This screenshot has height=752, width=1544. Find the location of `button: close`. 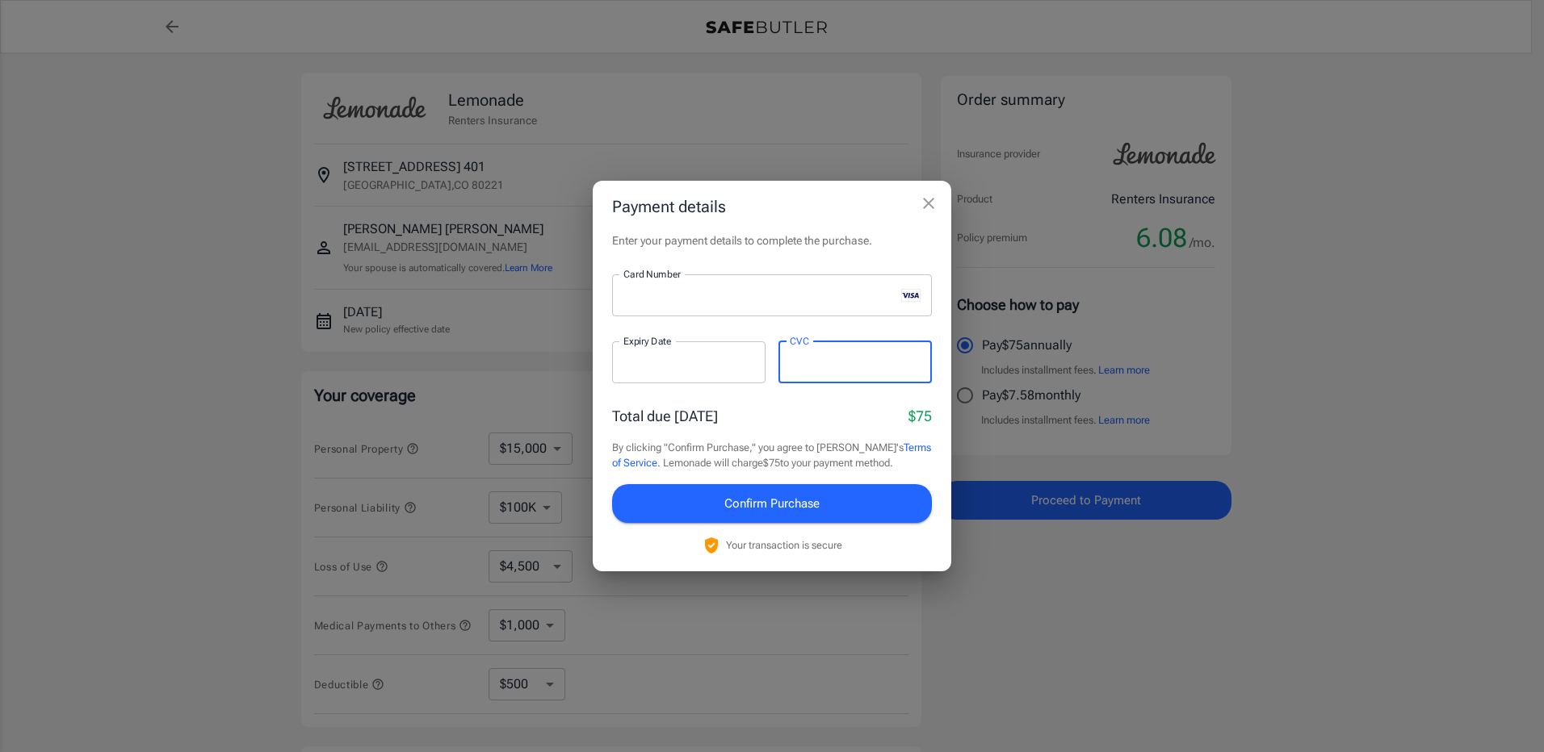

button: close is located at coordinates (928, 203).